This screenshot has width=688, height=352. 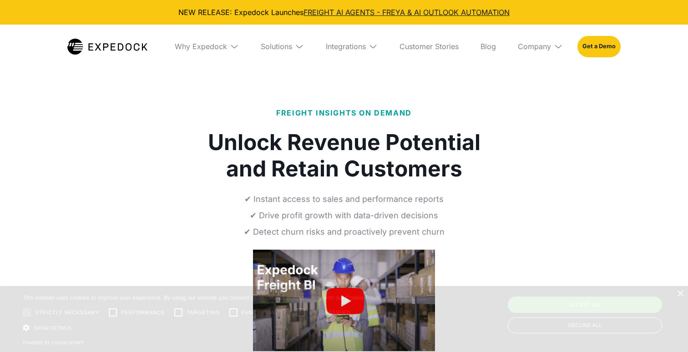 I want to click on span: Show details, so click(x=52, y=328).